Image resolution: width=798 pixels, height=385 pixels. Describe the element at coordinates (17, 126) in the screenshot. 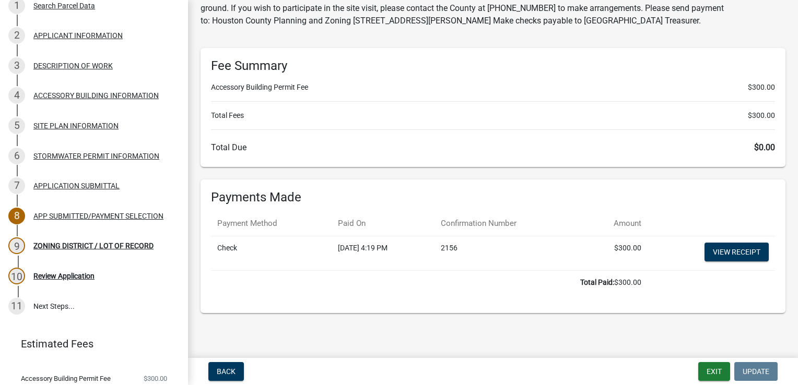

I see `div: 5` at that location.